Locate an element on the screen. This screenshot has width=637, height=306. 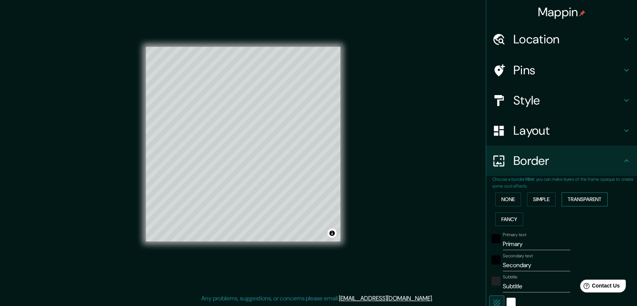
img: pin-icon.png is located at coordinates (582, 13).